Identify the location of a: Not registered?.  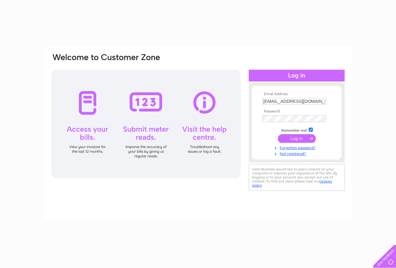
(298, 153).